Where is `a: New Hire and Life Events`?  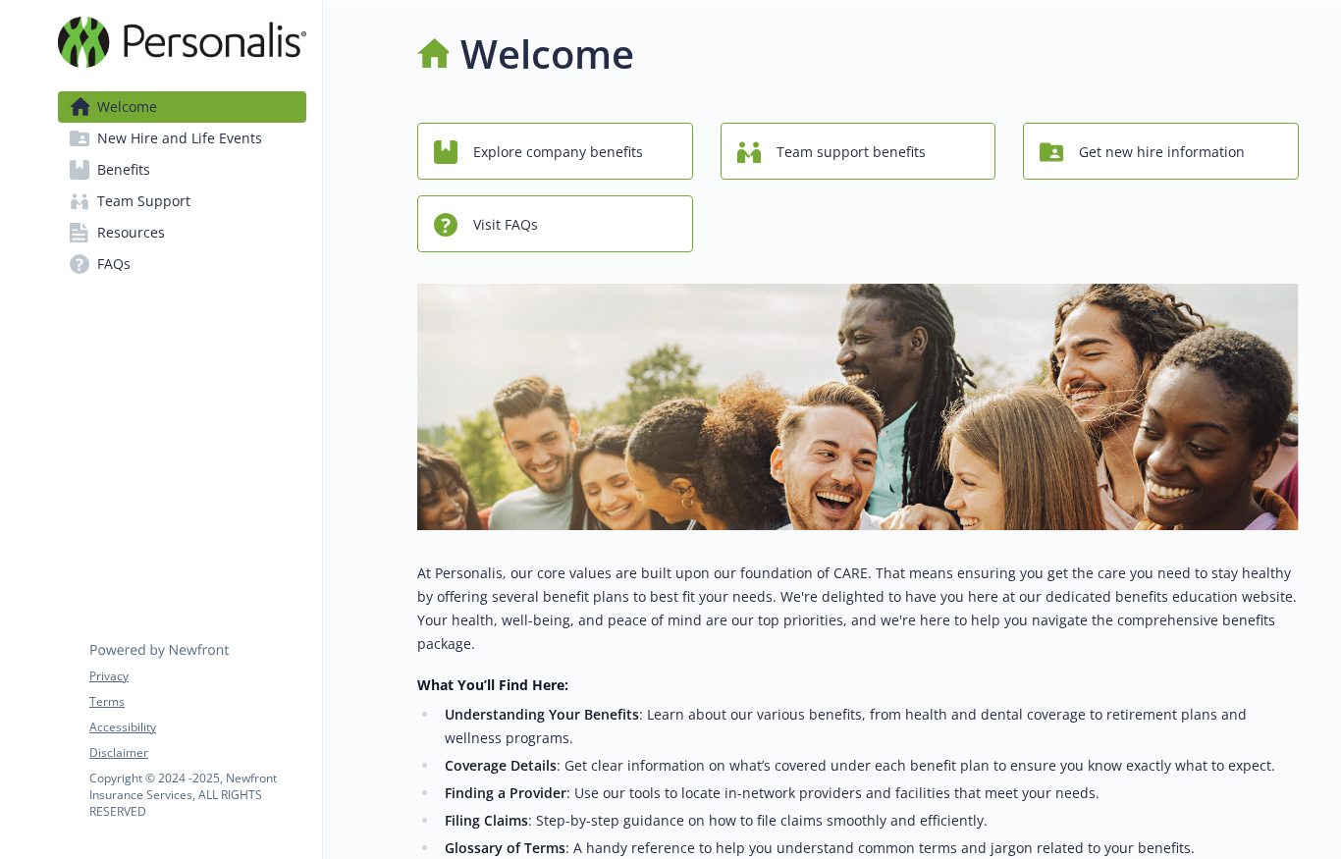 a: New Hire and Life Events is located at coordinates (182, 138).